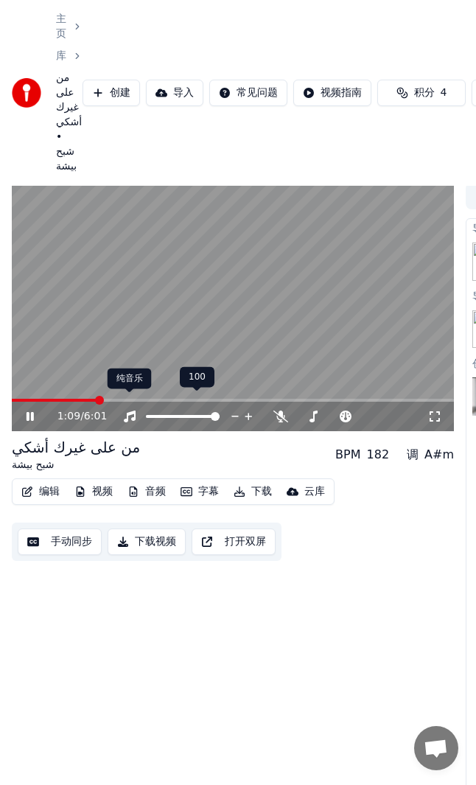 This screenshot has height=785, width=476. Describe the element at coordinates (378, 455) in the screenshot. I see `div: 182` at that location.